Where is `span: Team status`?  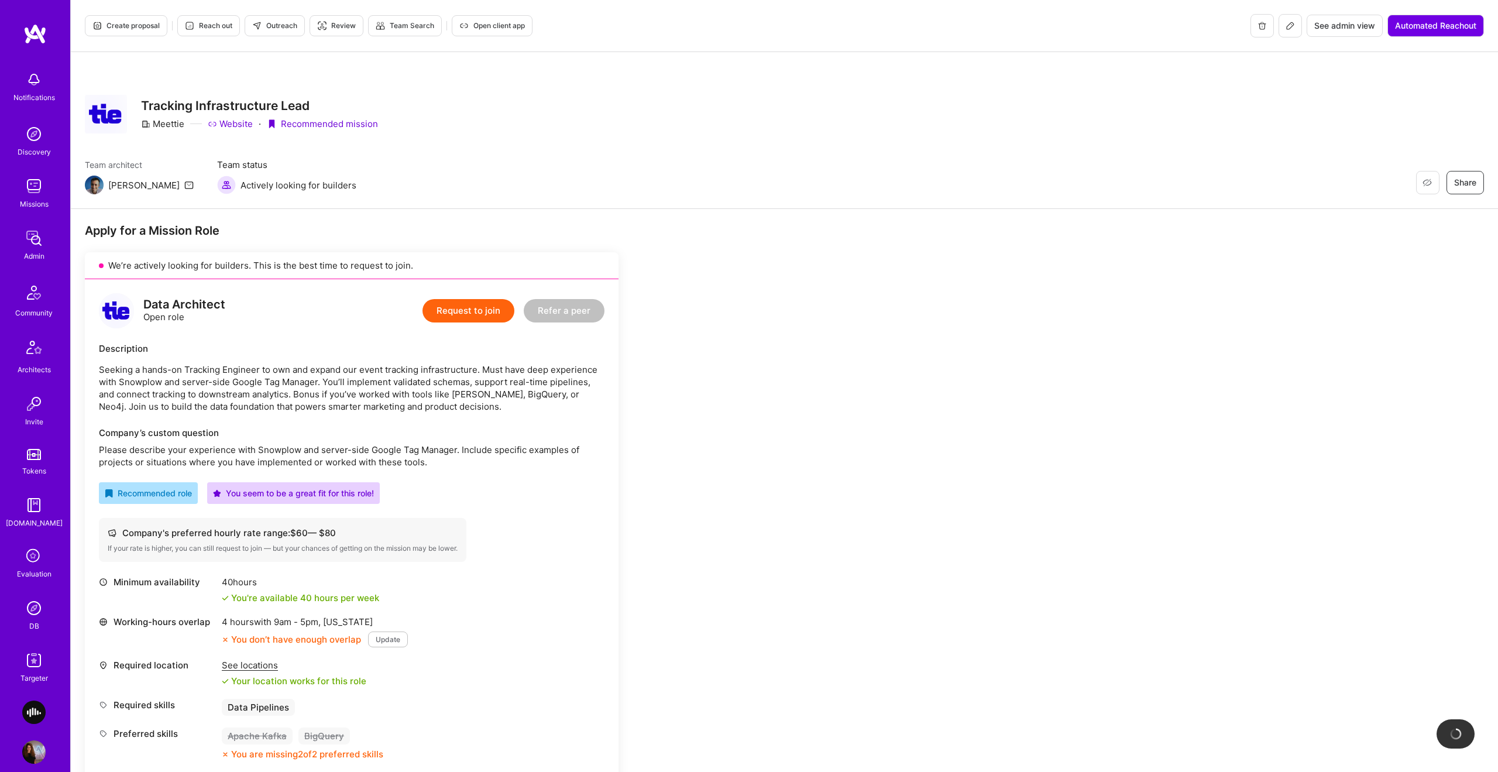 span: Team status is located at coordinates (287, 164).